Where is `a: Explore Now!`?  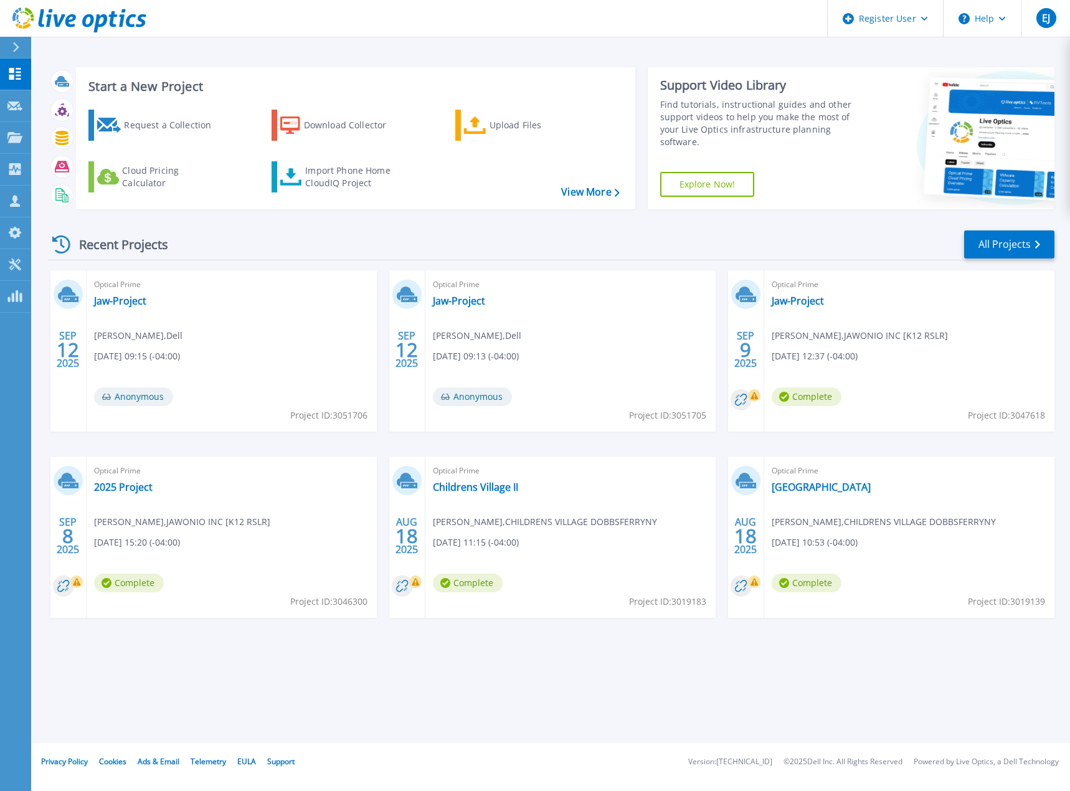 a: Explore Now! is located at coordinates (708, 184).